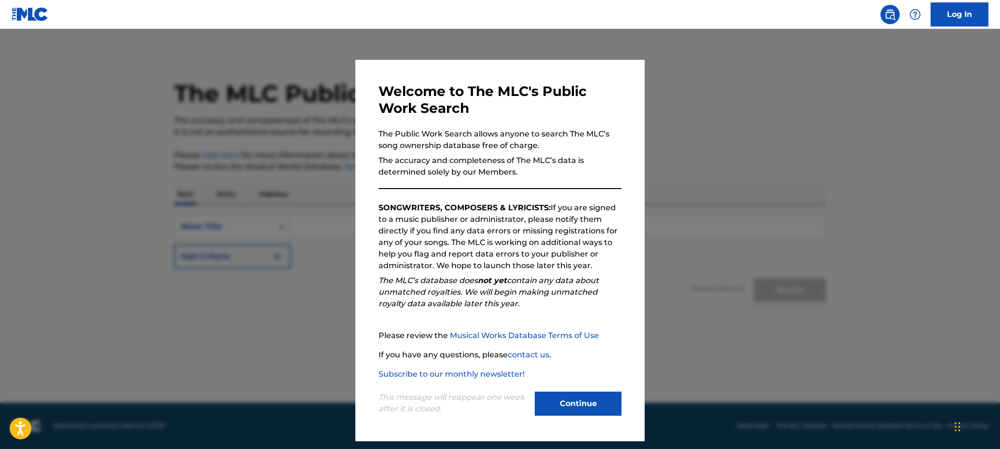 The image size is (1000, 449). Describe the element at coordinates (578, 403) in the screenshot. I see `button: Continue` at that location.